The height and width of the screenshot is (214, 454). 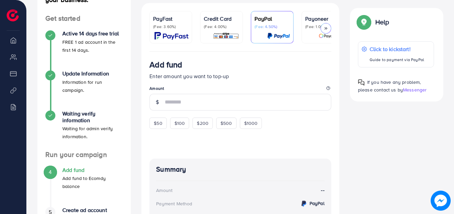 What do you see at coordinates (171, 27) in the screenshot?
I see `p: (Fee: 3.60%)` at bounding box center [171, 27].